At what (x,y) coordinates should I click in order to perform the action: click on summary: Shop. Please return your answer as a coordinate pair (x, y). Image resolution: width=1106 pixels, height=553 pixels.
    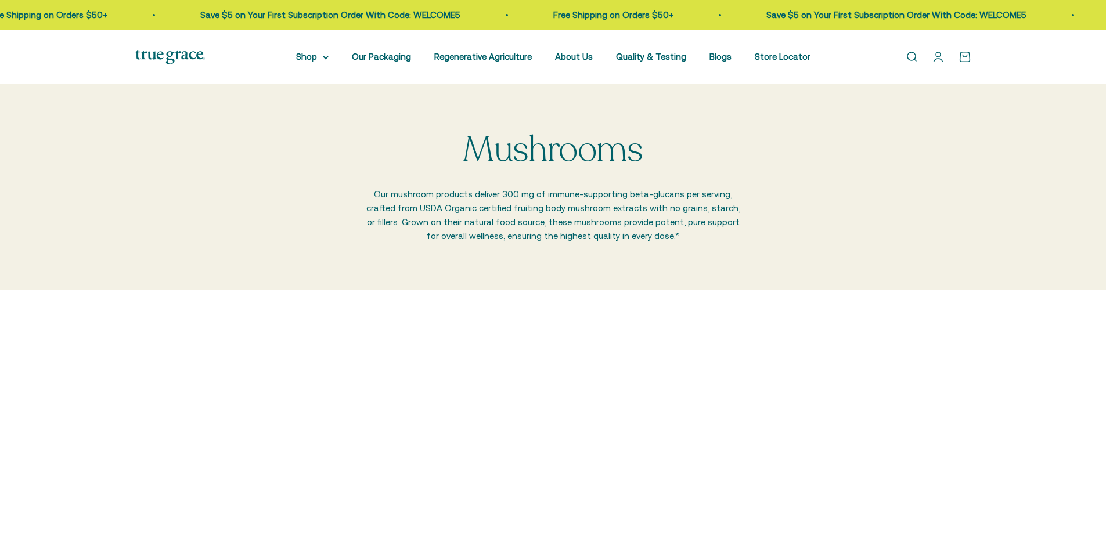
    Looking at the image, I should click on (312, 57).